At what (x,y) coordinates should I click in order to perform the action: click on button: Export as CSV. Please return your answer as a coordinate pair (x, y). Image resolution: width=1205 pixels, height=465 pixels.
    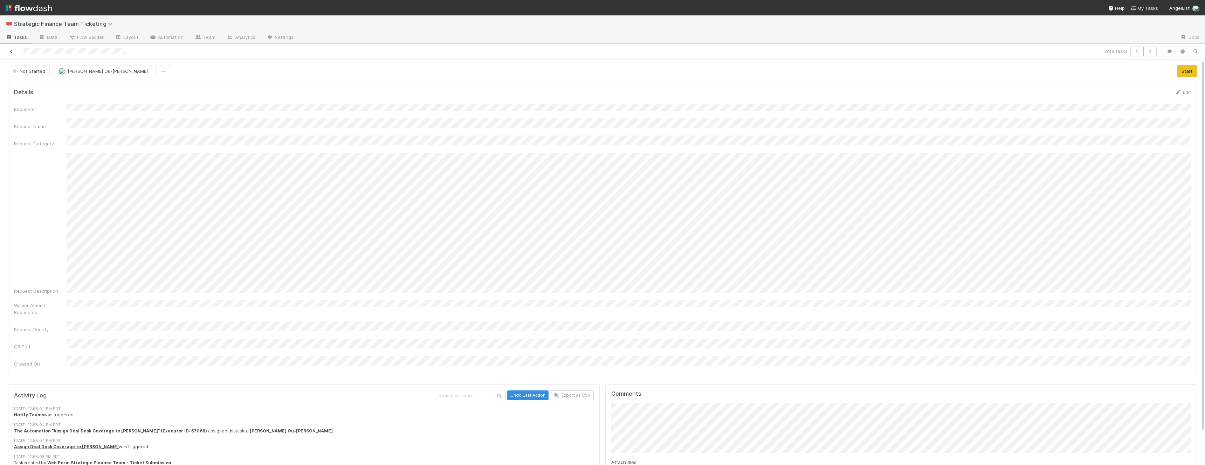
    Looking at the image, I should click on (572, 396).